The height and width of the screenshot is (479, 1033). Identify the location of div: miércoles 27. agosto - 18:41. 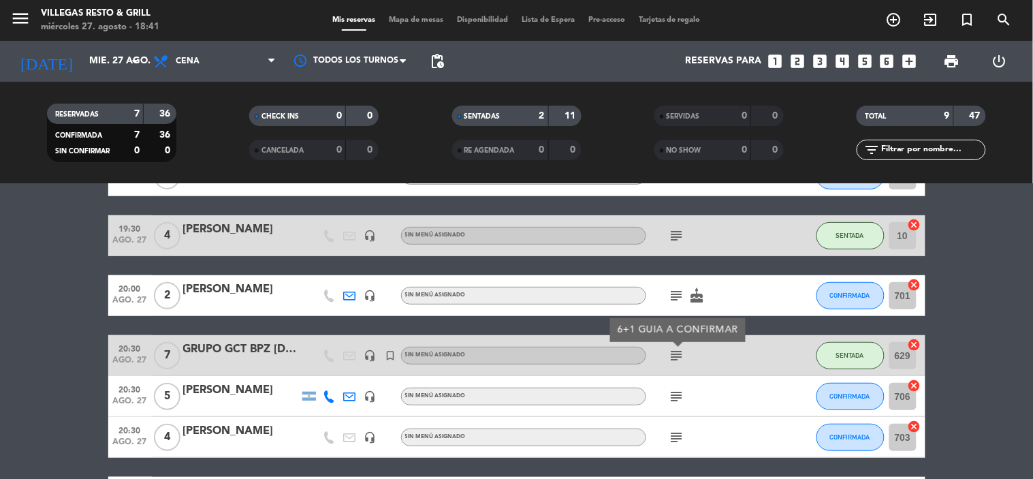
(100, 27).